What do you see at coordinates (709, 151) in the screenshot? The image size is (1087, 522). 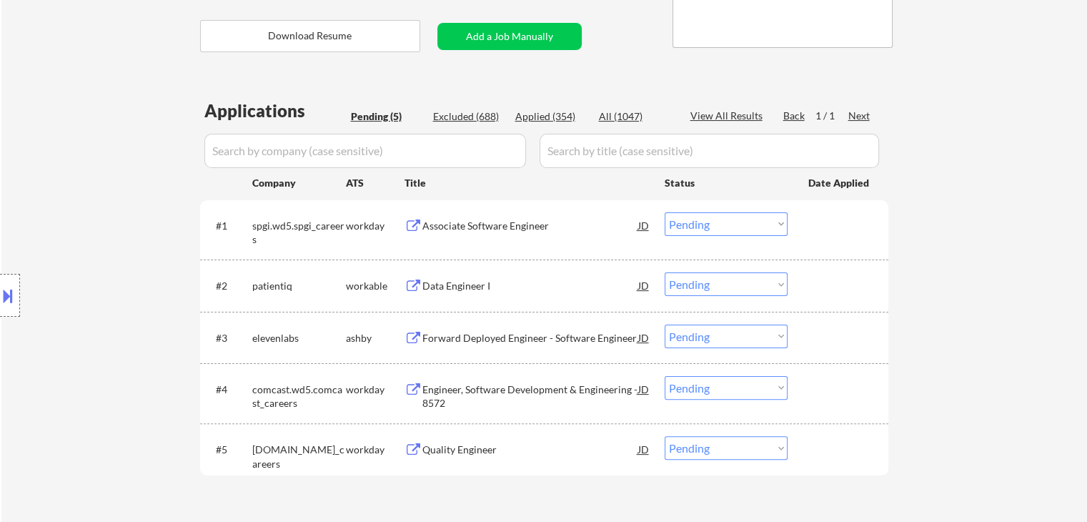 I see `input: Search by title (case sensitive)` at bounding box center [709, 151].